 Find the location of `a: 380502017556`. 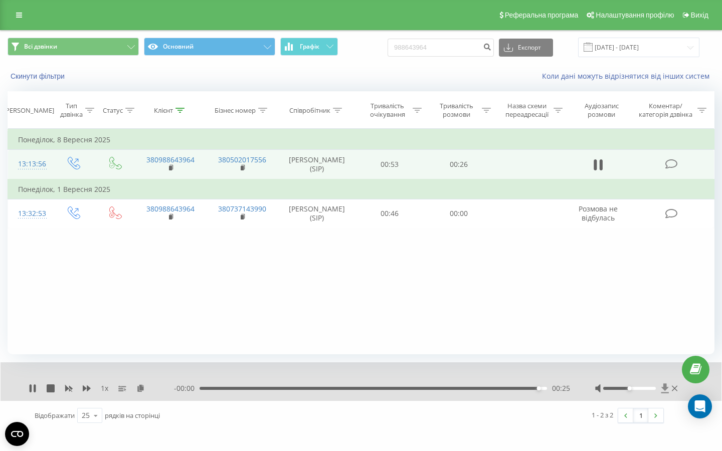

a: 380502017556 is located at coordinates (242, 159).